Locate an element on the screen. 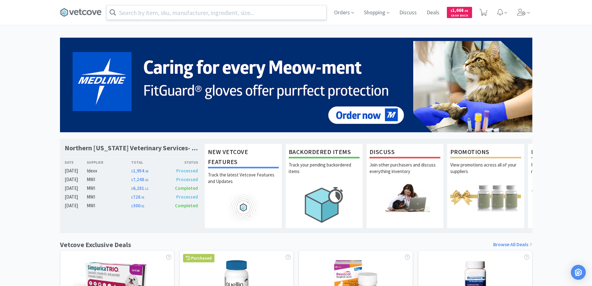 This screenshot has height=286, width=592. img: hero_discuss.png is located at coordinates (405, 197).